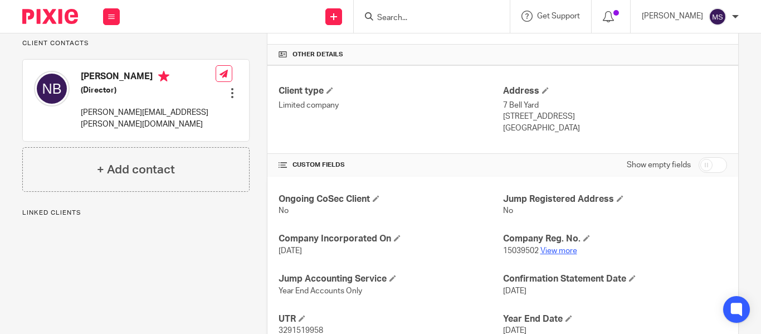 This screenshot has width=761, height=334. I want to click on h4: Company Incorporated On, so click(391, 239).